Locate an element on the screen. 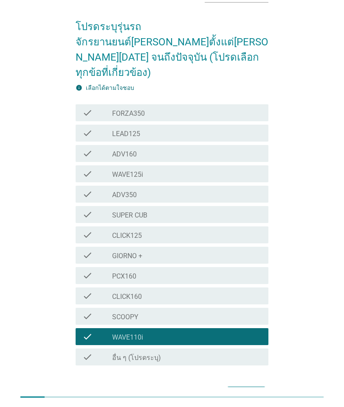 Image resolution: width=344 pixels, height=407 pixels. label: ADV160 is located at coordinates (124, 155).